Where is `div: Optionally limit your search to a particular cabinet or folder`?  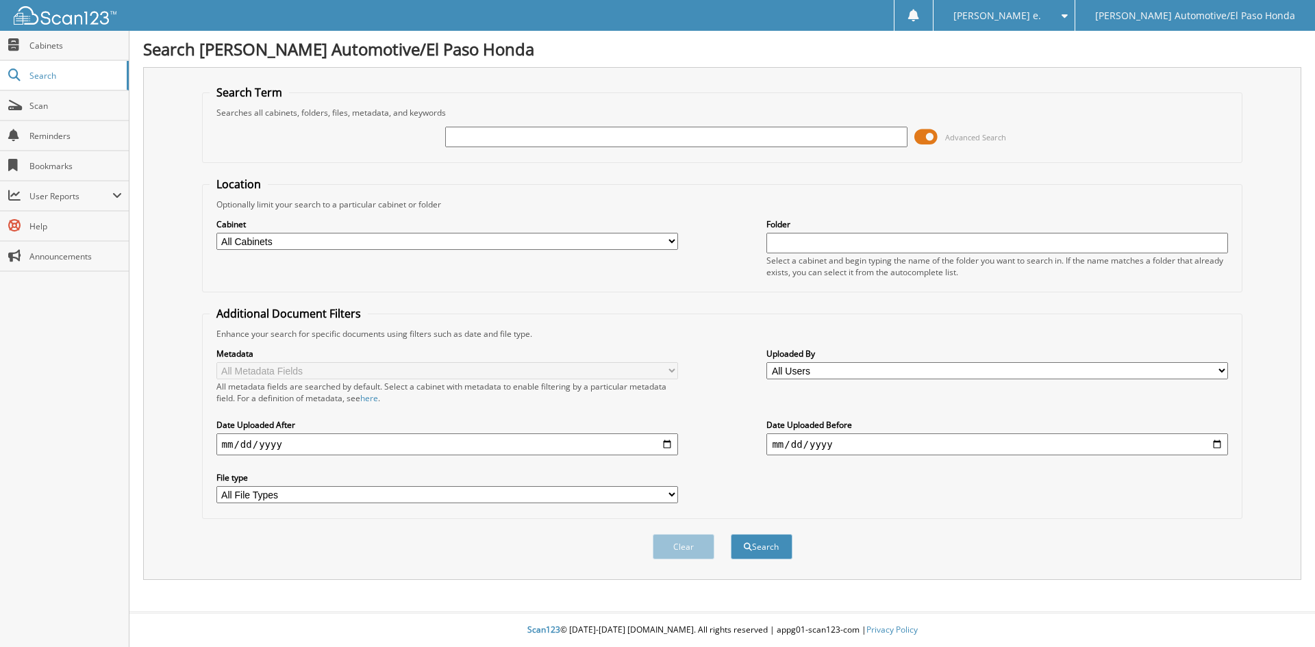 div: Optionally limit your search to a particular cabinet or folder is located at coordinates (723, 204).